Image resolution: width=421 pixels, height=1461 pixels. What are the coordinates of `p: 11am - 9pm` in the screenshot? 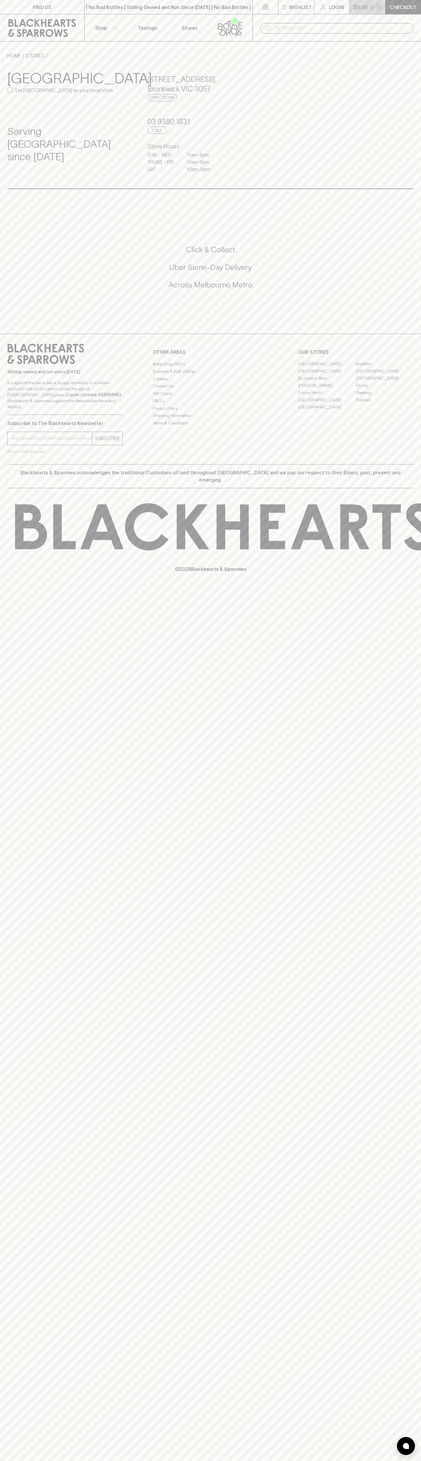 It's located at (201, 162).